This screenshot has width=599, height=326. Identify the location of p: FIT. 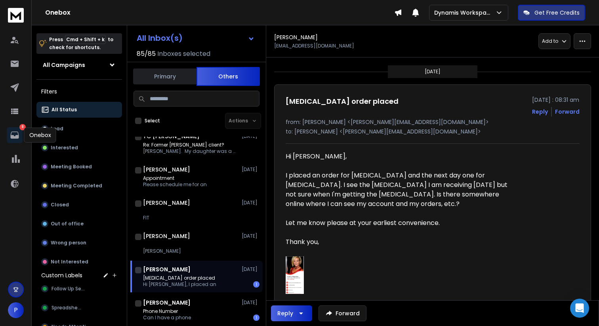
(146, 218).